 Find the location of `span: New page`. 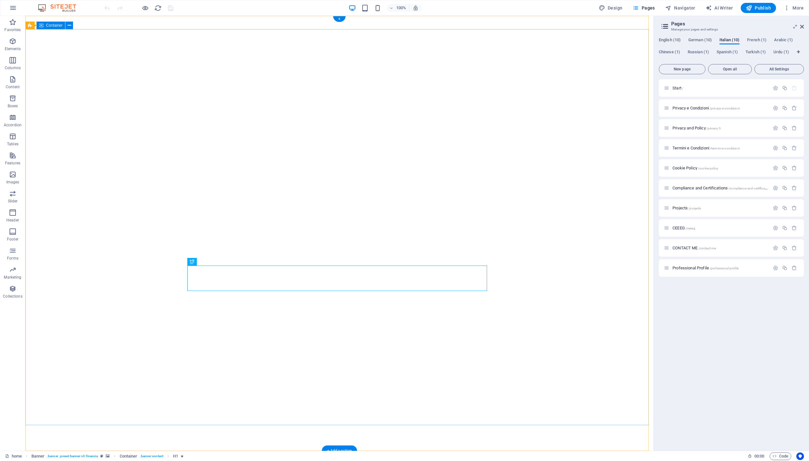

span: New page is located at coordinates (682, 69).